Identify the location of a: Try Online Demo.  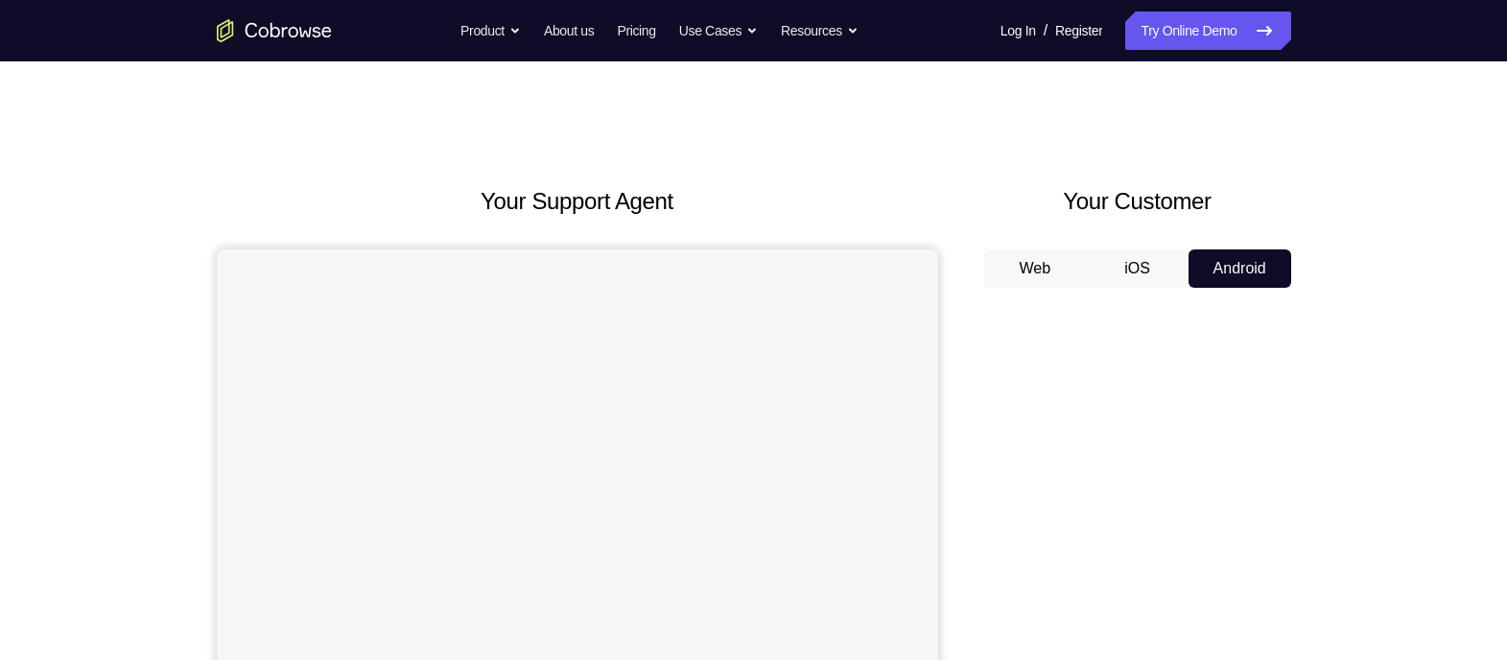
(1208, 31).